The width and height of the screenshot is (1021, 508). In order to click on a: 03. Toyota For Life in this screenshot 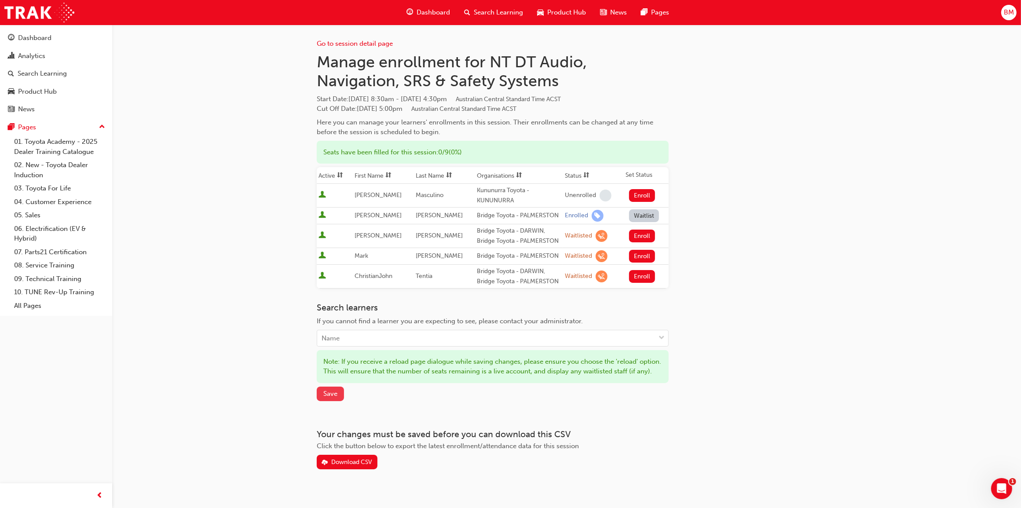, I will do `click(59, 188)`.